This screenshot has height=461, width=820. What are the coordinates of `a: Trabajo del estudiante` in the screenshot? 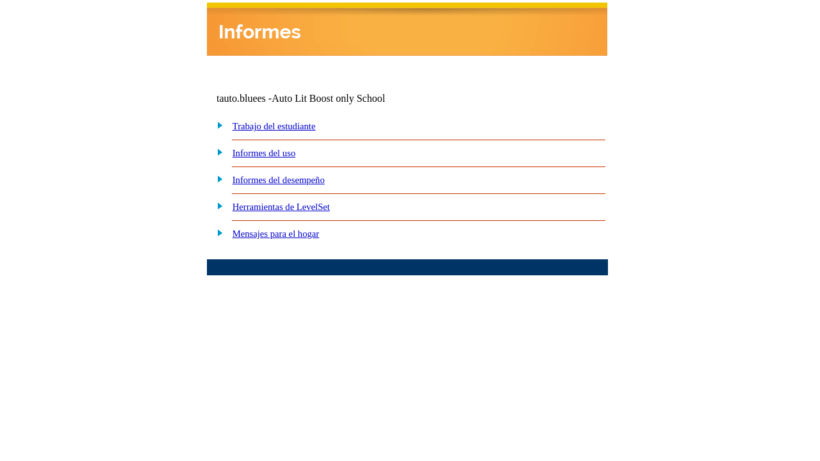 It's located at (274, 126).